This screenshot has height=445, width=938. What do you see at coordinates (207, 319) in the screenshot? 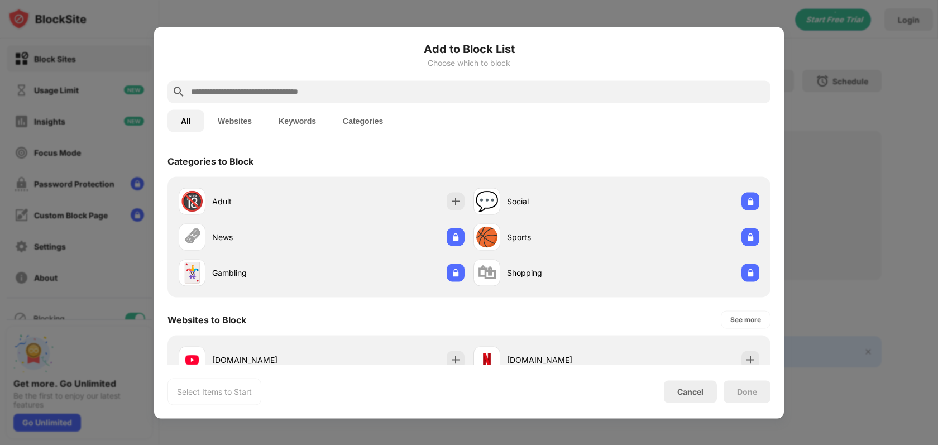
I see `div: Websites to Block` at bounding box center [207, 319].